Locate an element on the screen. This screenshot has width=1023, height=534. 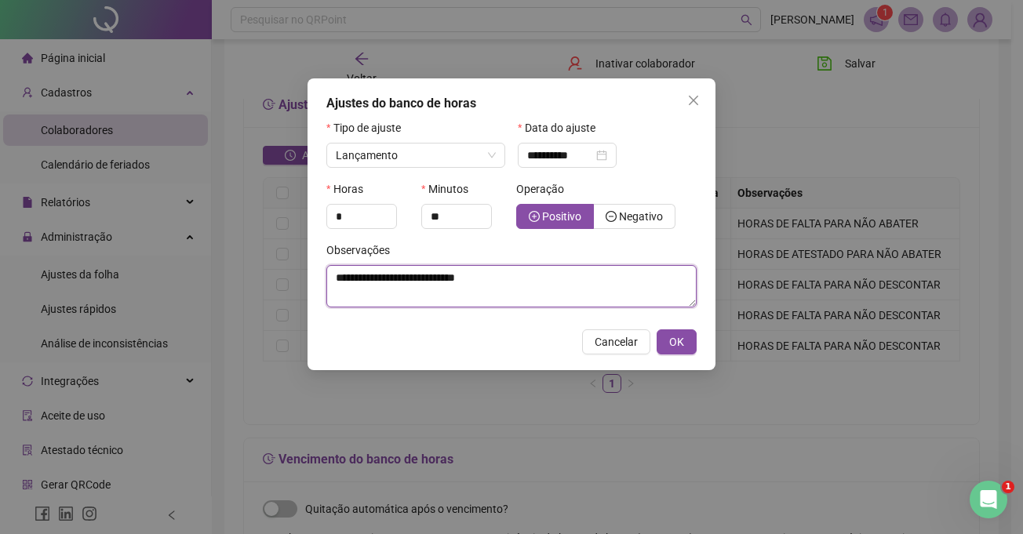
span: Lançamento is located at coordinates (366, 155).